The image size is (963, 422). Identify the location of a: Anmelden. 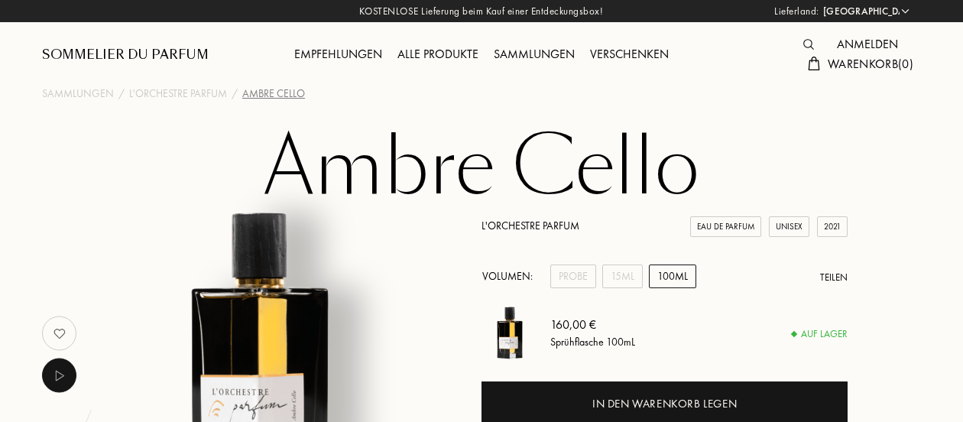
(868, 44).